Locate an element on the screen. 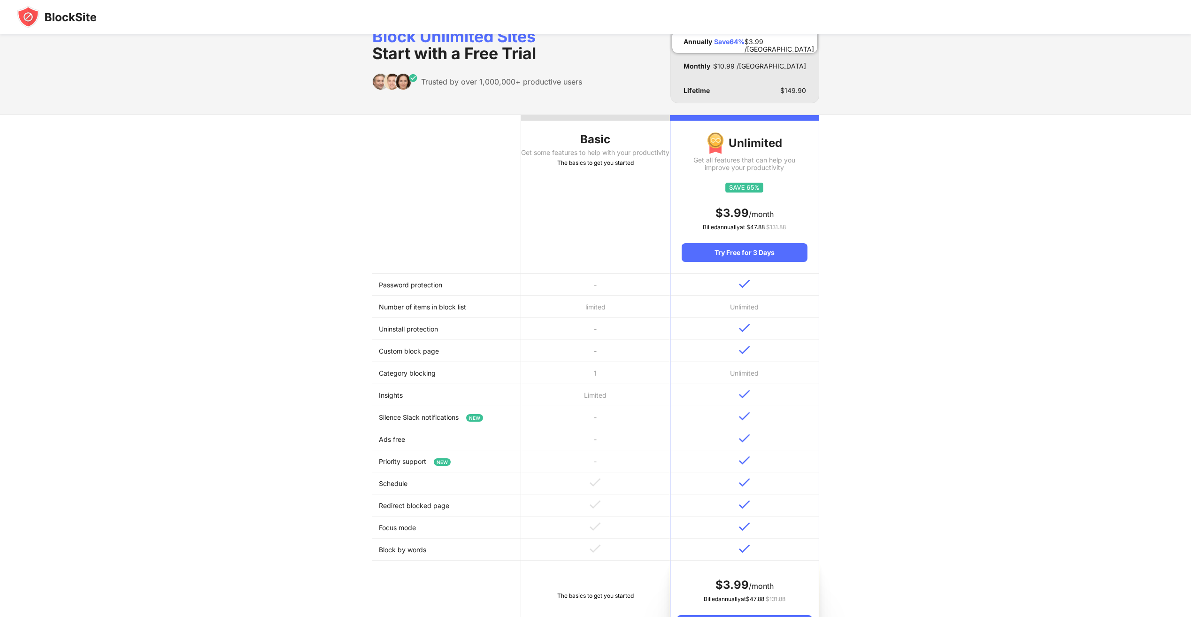  td: Ads free is located at coordinates (446, 439).